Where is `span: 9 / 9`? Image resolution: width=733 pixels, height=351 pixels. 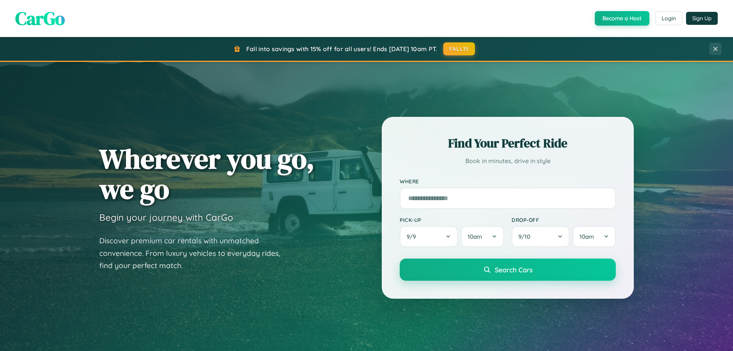 span: 9 / 9 is located at coordinates (413, 236).